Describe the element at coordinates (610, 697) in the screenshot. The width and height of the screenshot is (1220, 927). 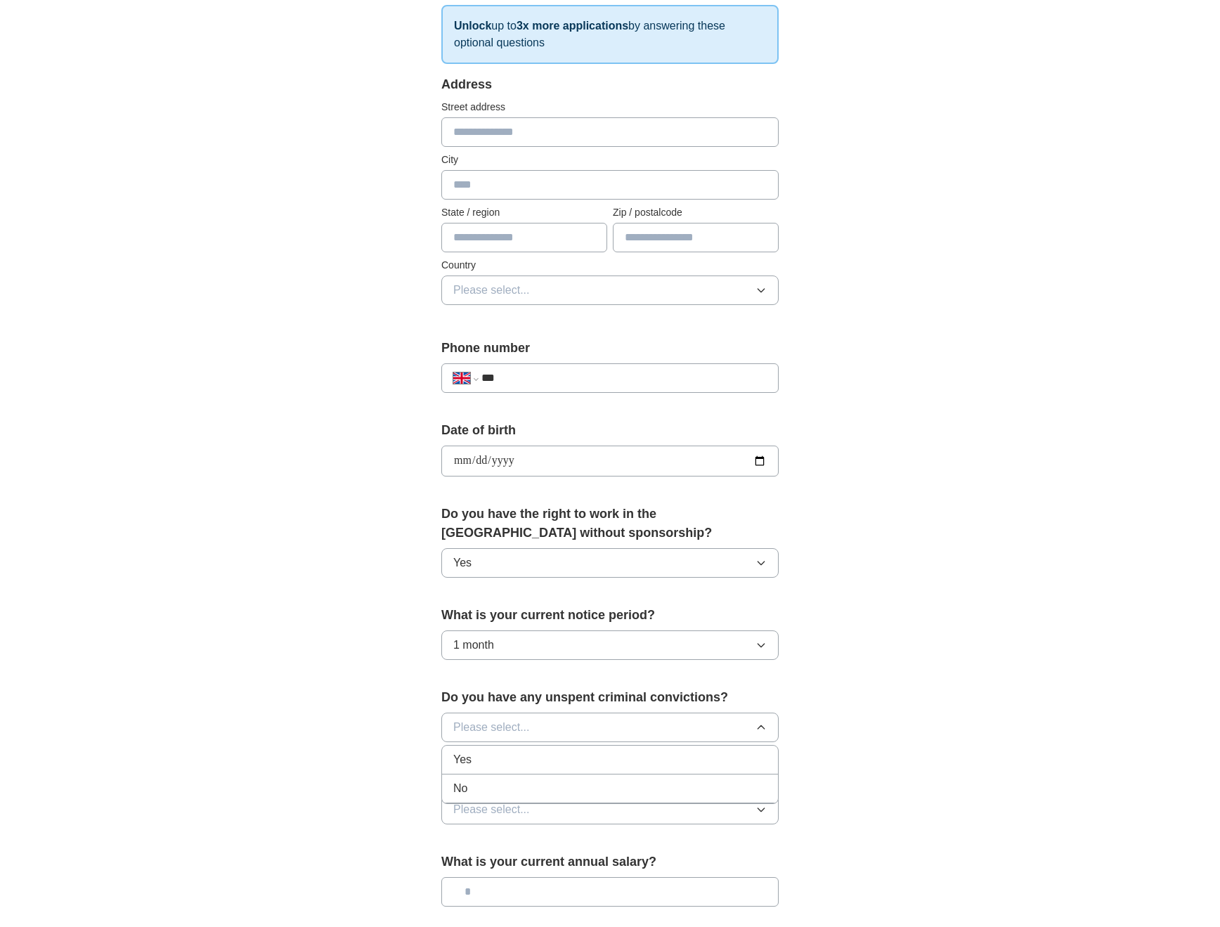
I see `label: Do you have any unspent criminal convictions?` at that location.